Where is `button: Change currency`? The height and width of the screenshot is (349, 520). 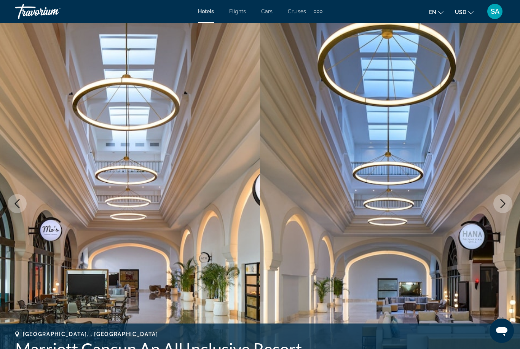 button: Change currency is located at coordinates (464, 12).